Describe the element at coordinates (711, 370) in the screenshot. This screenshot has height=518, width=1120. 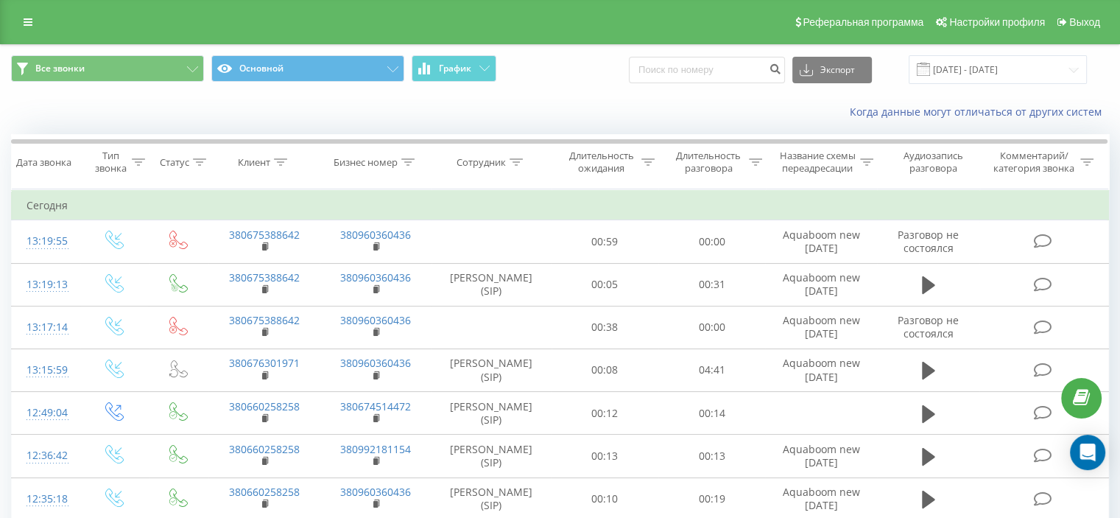
I see `td: 04:41` at that location.